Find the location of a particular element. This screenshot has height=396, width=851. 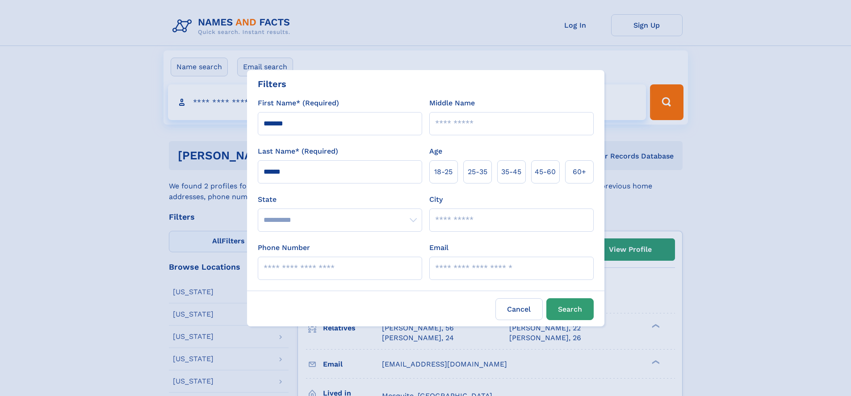

label: State is located at coordinates (340, 200).